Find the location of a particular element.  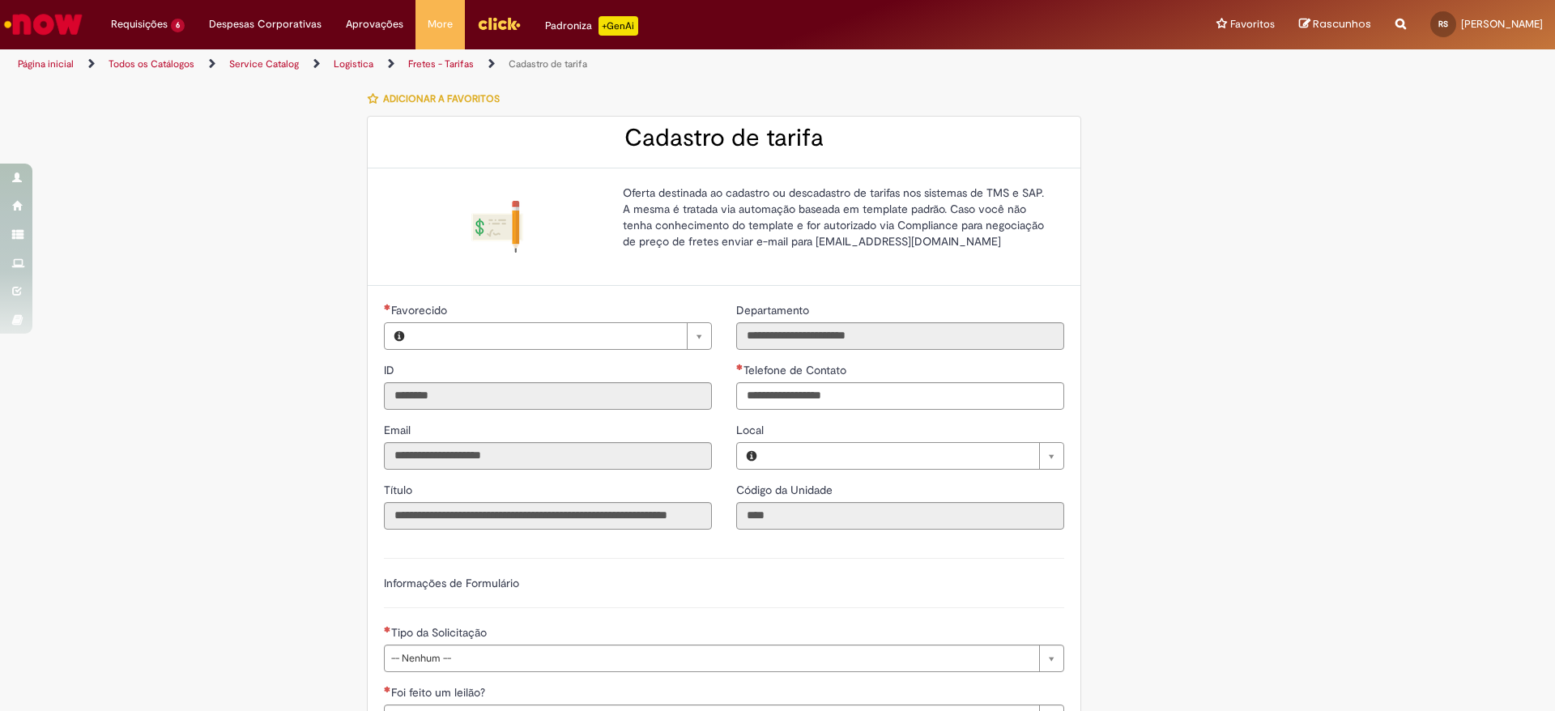

a: Página inicial is located at coordinates (45, 64).